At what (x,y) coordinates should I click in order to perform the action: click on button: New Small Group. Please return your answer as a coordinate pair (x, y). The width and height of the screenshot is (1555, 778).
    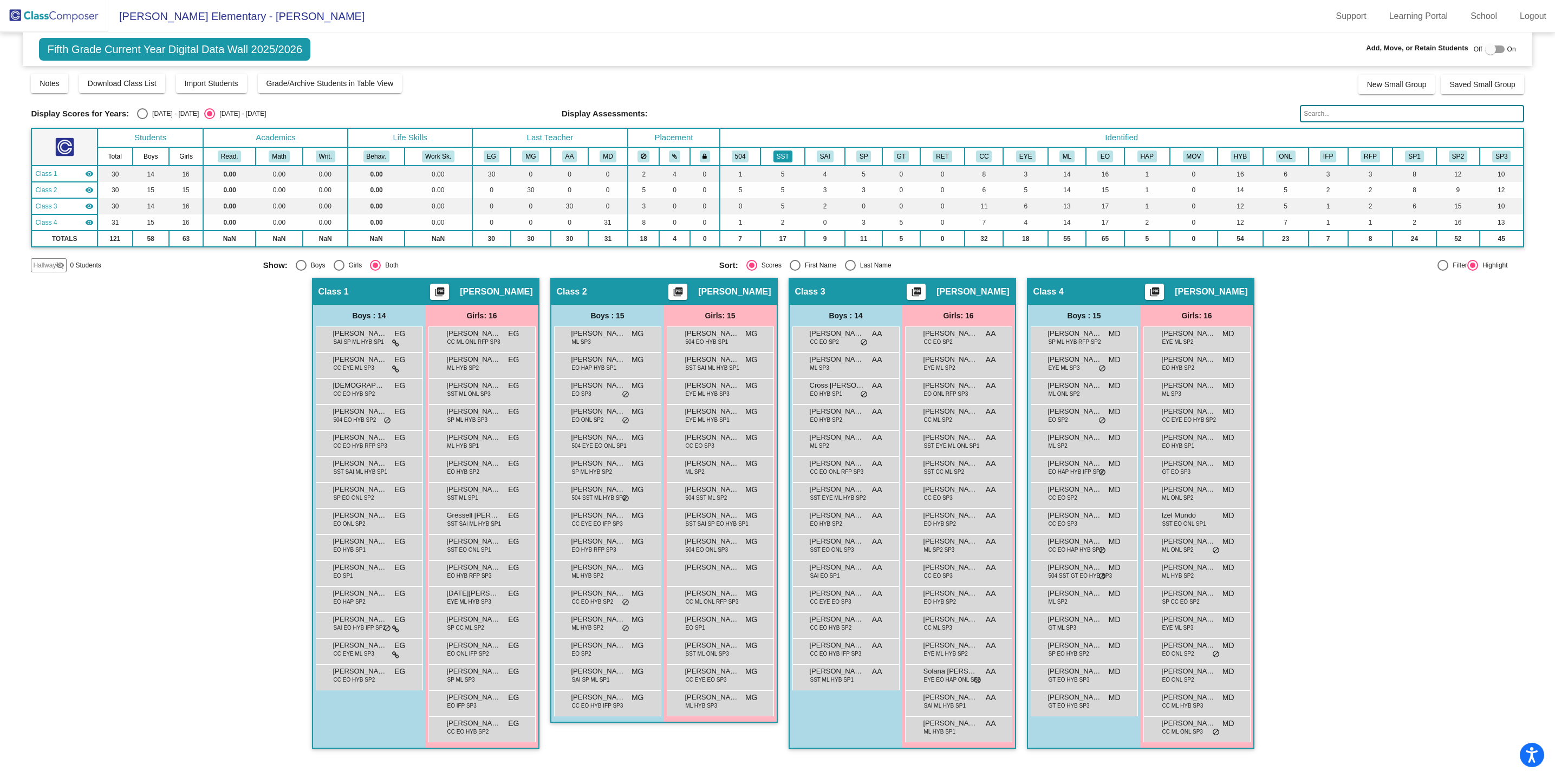
    Looking at the image, I should click on (1396, 84).